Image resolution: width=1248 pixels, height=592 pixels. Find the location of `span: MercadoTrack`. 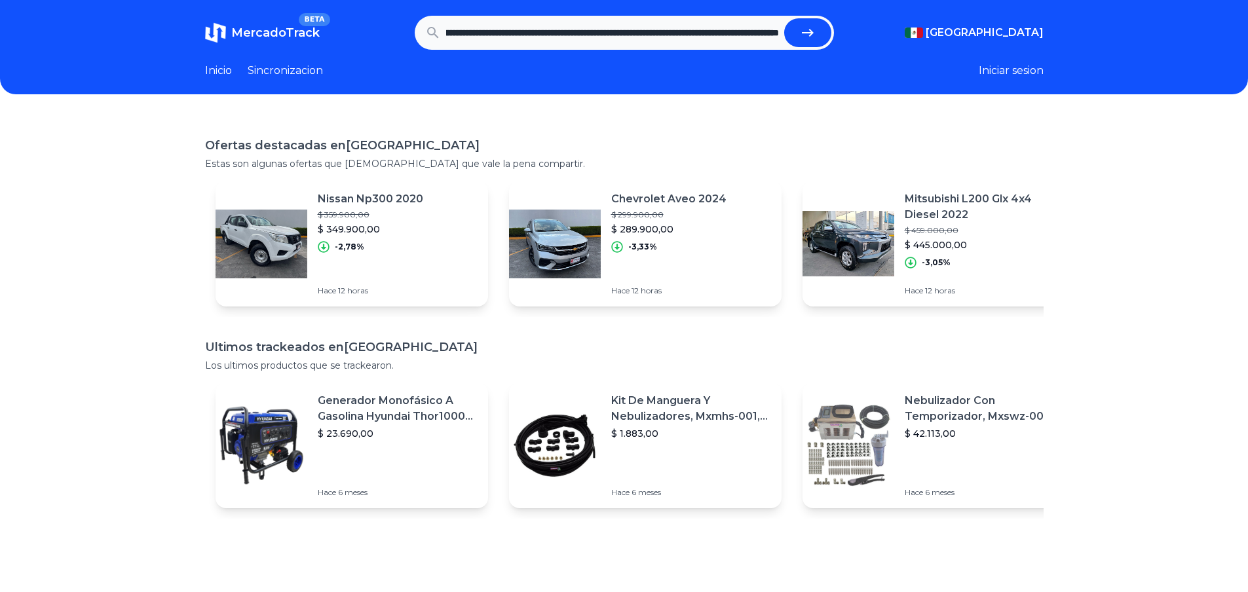

span: MercadoTrack is located at coordinates (275, 33).